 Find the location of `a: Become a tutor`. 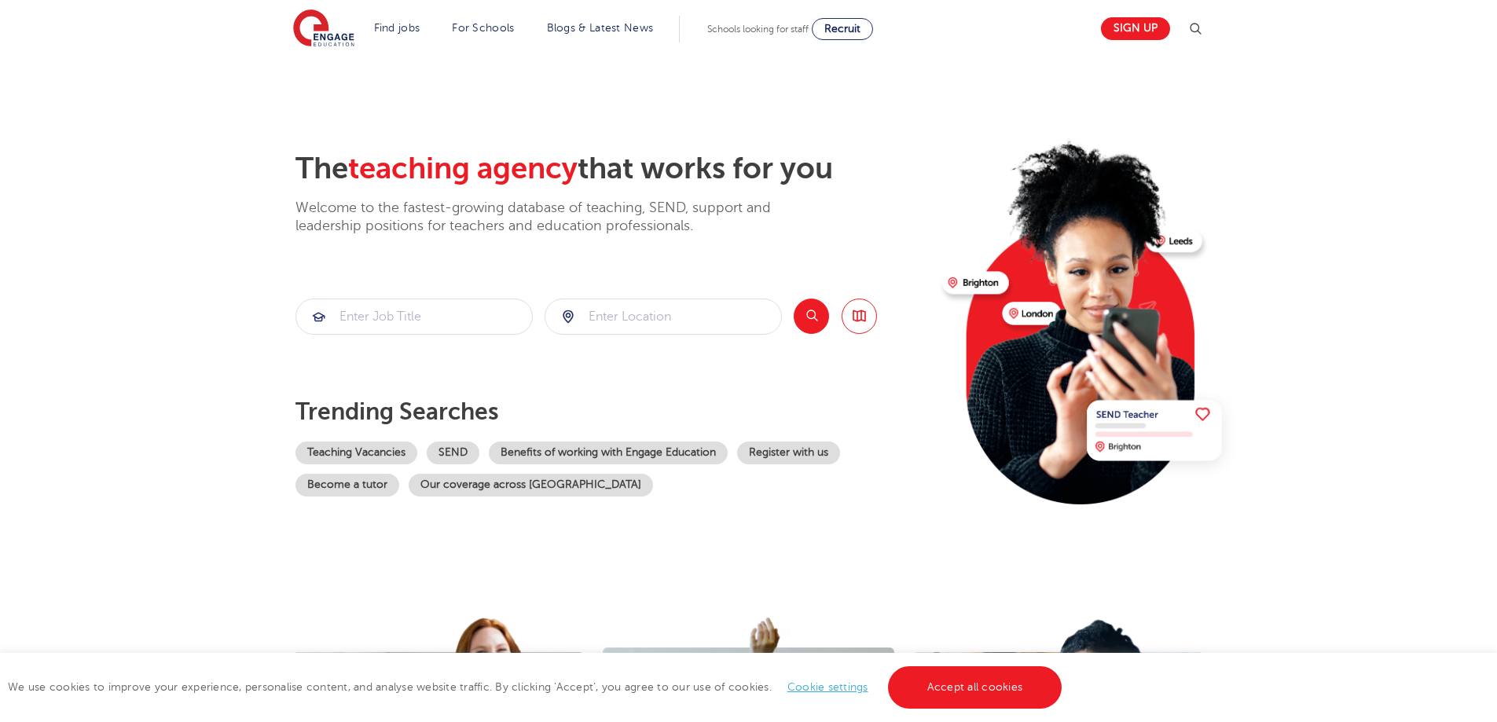

a: Become a tutor is located at coordinates (347, 485).